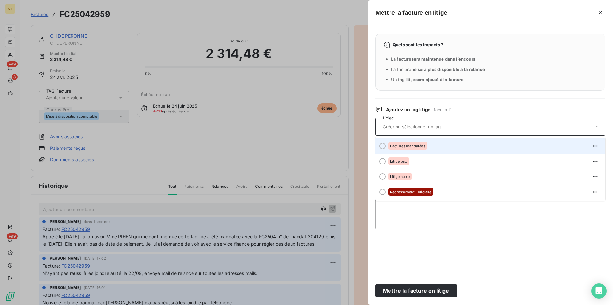 The height and width of the screenshot is (305, 613). Describe the element at coordinates (399, 161) in the screenshot. I see `span: Litige prix` at that location.